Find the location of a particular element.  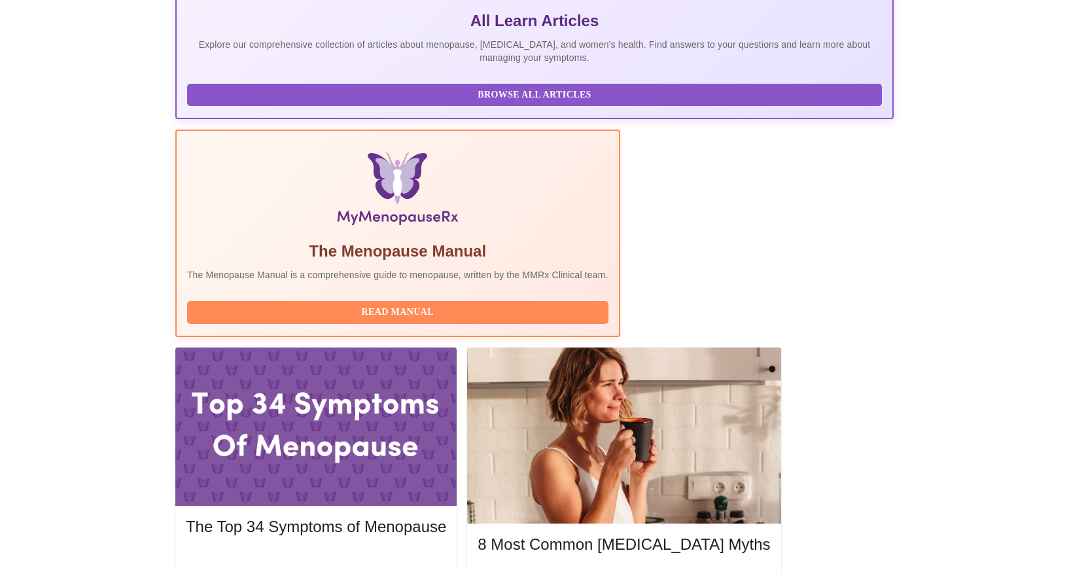

h5: All Learn Articles is located at coordinates (535, 21).